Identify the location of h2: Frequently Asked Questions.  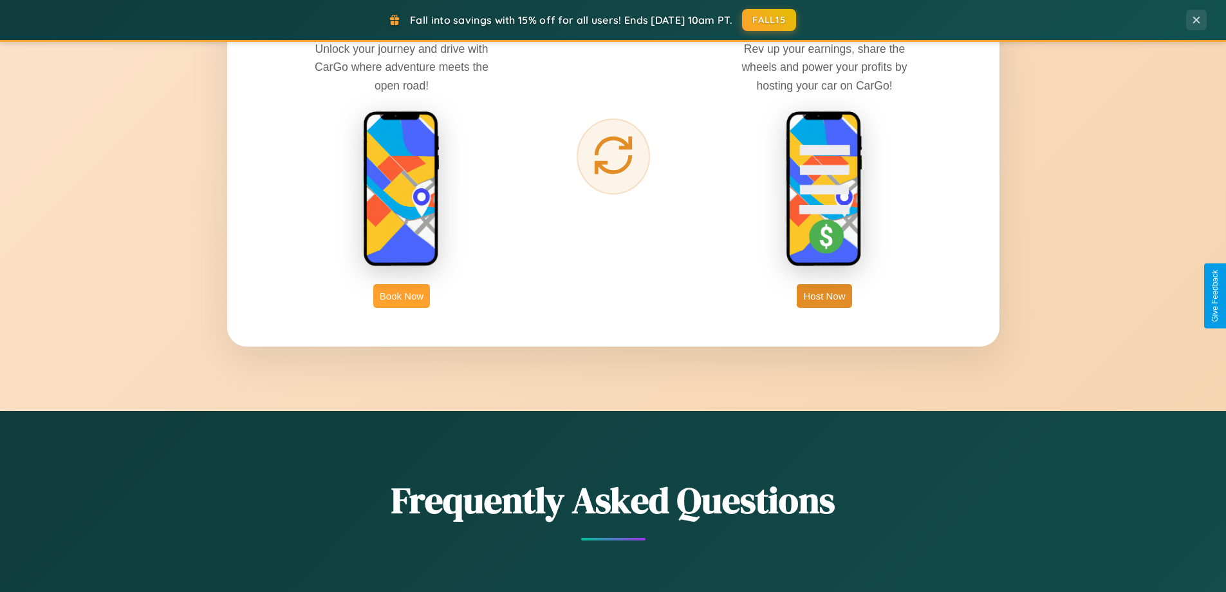
(613, 500).